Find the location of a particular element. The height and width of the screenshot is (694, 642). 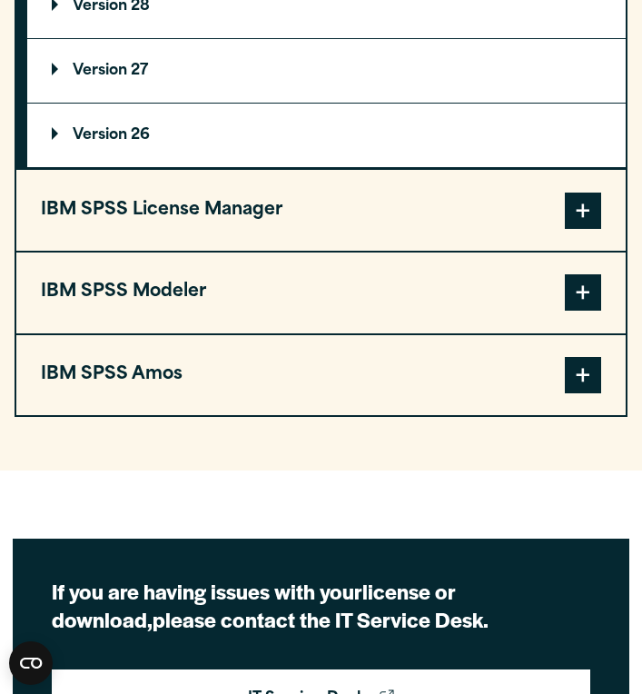

summary: Version 26 is located at coordinates (326, 135).